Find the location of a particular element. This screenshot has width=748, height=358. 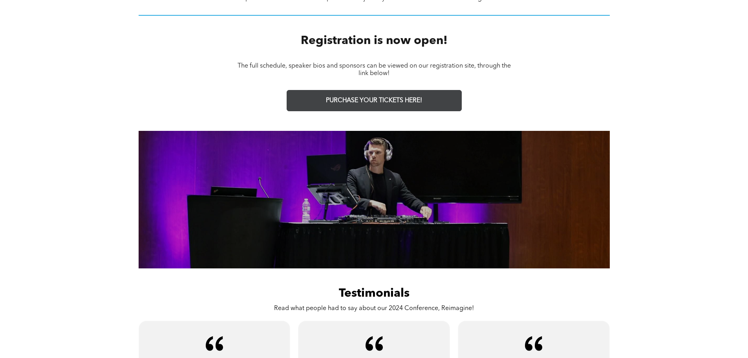

a: PURCHASE YOUR TICKETS HERE! is located at coordinates (374, 101).